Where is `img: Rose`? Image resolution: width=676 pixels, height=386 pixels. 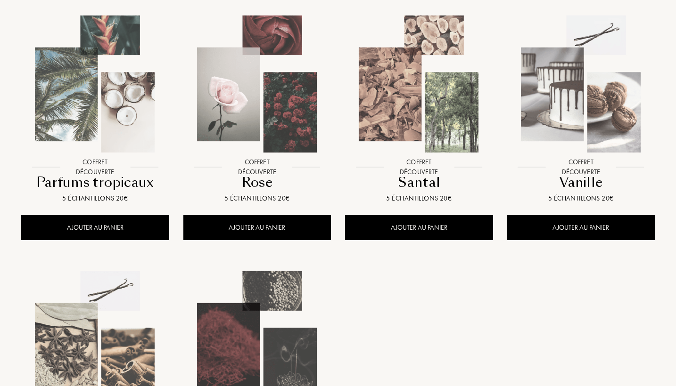 img: Rose is located at coordinates (257, 84).